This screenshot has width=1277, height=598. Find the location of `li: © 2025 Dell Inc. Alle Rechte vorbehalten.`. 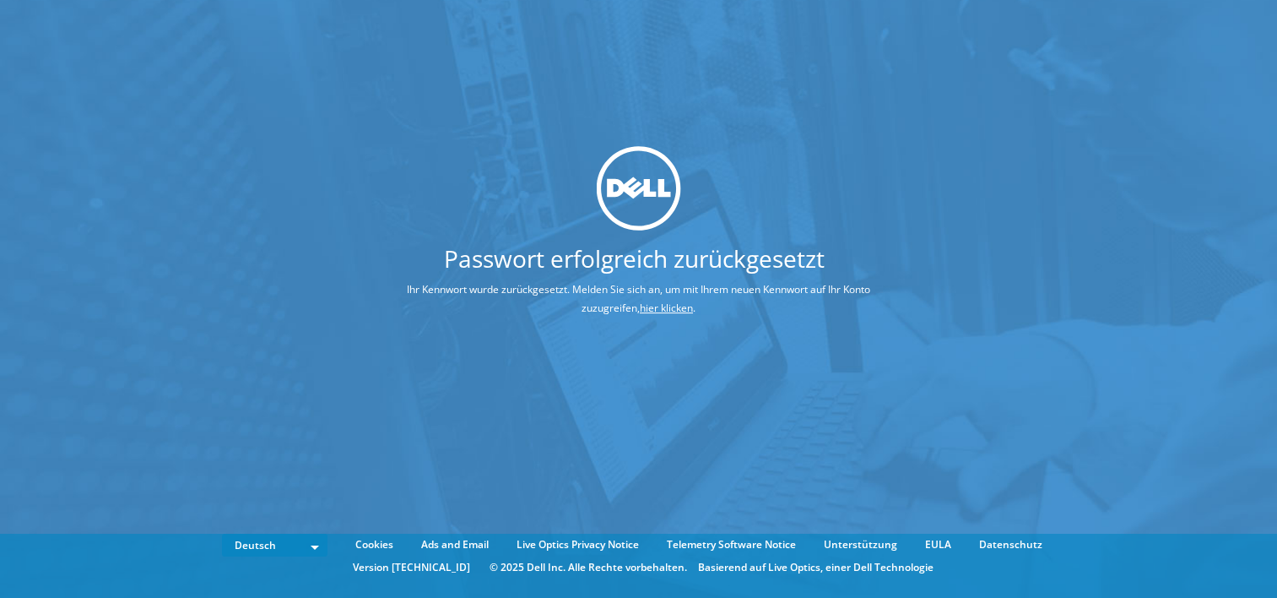

li: © 2025 Dell Inc. Alle Rechte vorbehalten. is located at coordinates (588, 567).